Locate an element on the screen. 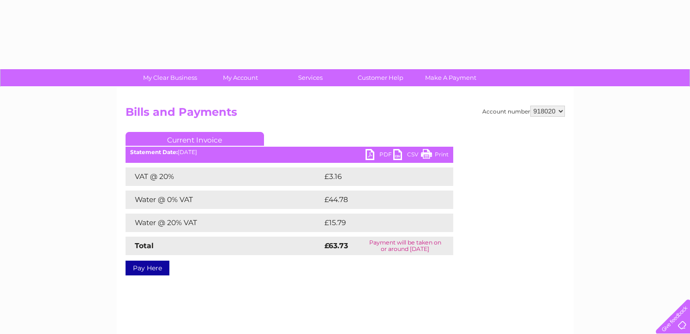 This screenshot has height=334, width=690. td: £15.79 is located at coordinates (378, 223).